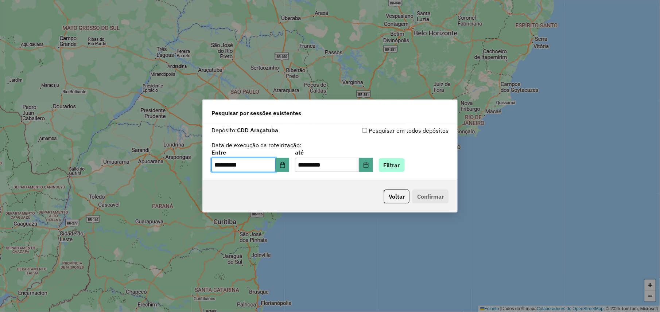 The width and height of the screenshot is (660, 312). Describe the element at coordinates (391, 165) in the screenshot. I see `button: Filtrar` at that location.